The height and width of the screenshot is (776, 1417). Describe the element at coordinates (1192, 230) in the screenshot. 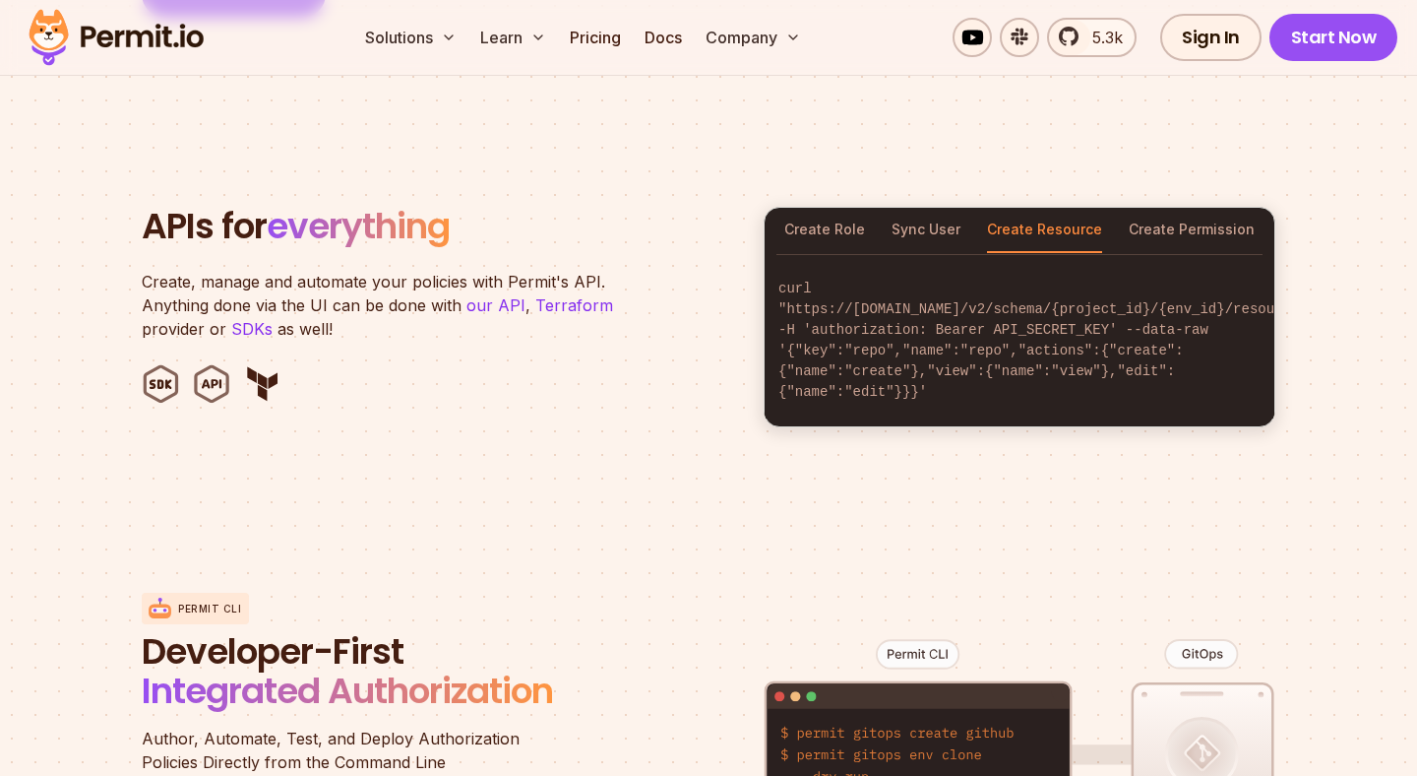

I see `button: Create Permission` at that location.